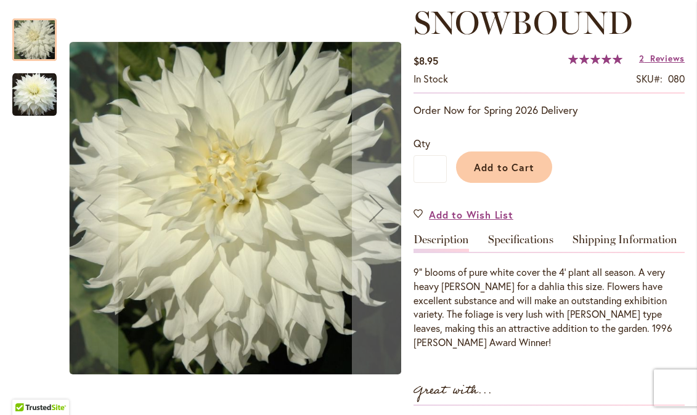  I want to click on button: Add to Cart, so click(504, 167).